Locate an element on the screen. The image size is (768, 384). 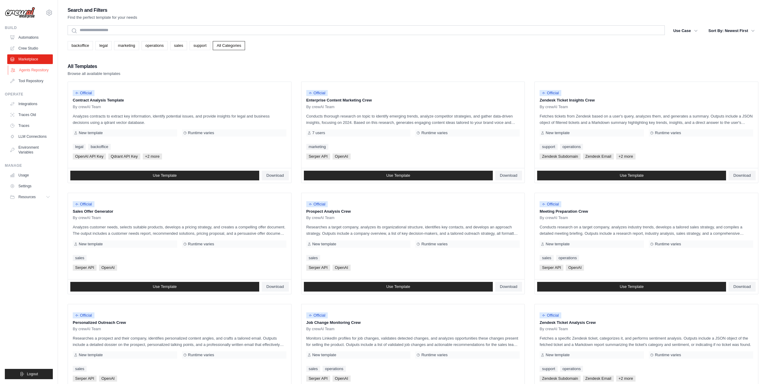
p: Conducts thorough research on topic to identify emerging trends, analyze competitor strategies, a... is located at coordinates (413, 119).